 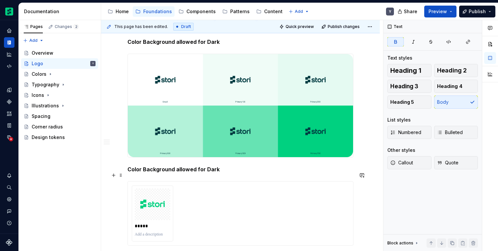 I want to click on a: Data sources, so click(x=9, y=137).